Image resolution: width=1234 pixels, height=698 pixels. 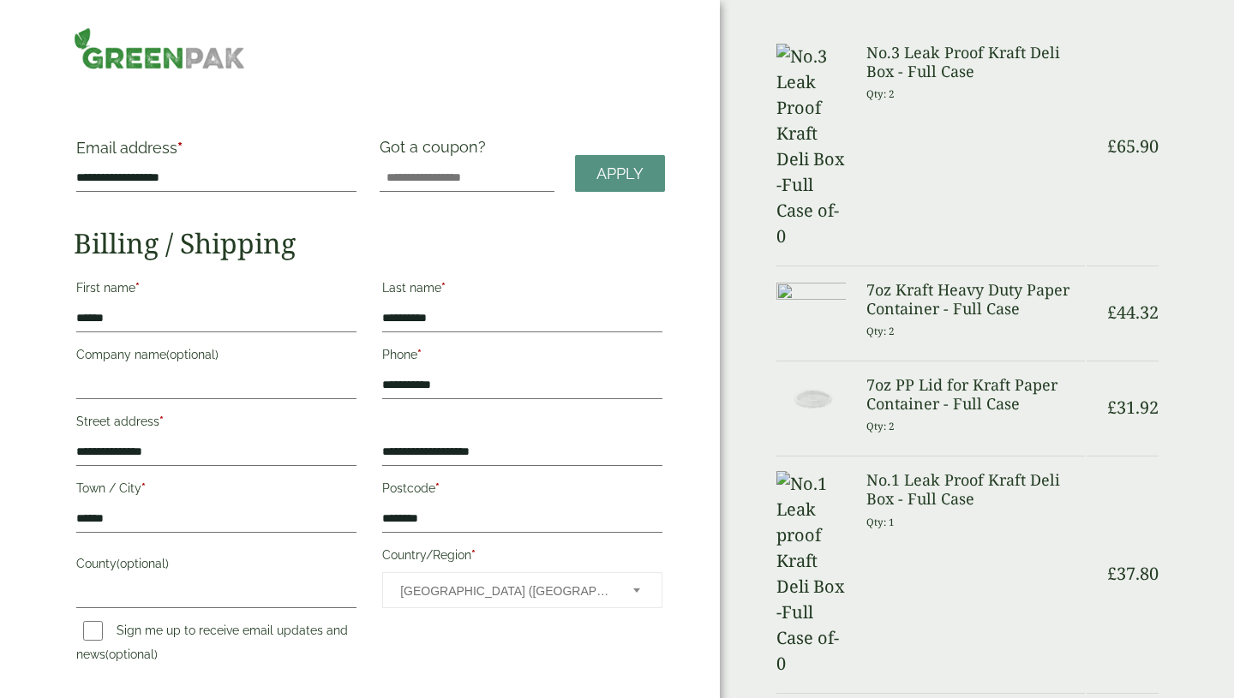 I want to click on label: Sign me up to receive email updates and news, so click(x=212, y=645).